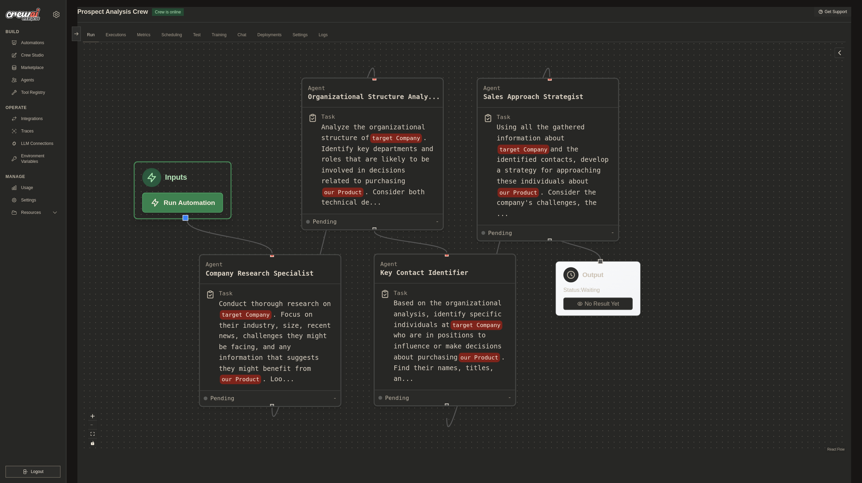 The width and height of the screenshot is (862, 483). What do you see at coordinates (171, 35) in the screenshot?
I see `a: Scheduling` at bounding box center [171, 35].